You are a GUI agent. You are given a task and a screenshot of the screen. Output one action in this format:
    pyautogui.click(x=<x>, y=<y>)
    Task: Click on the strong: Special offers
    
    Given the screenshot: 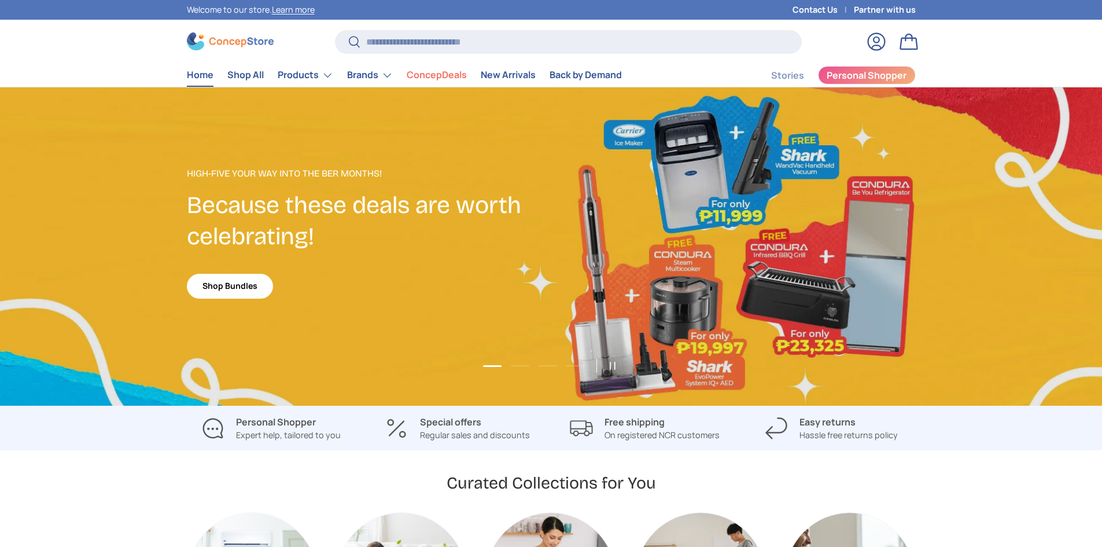 What is the action you would take?
    pyautogui.click(x=451, y=422)
    